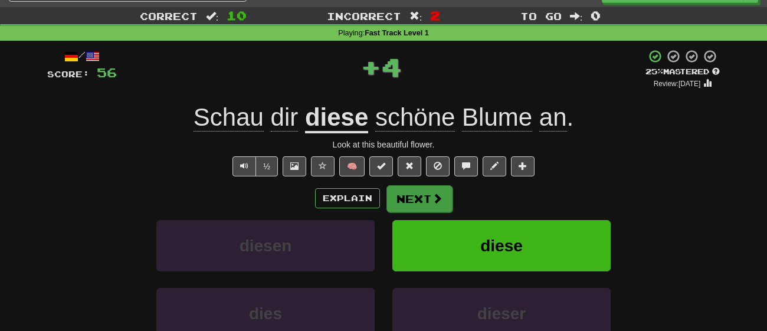 This screenshot has height=331, width=767. What do you see at coordinates (381, 166) in the screenshot?
I see `button: Set this sentence to 100% Mastered (alt+m)` at bounding box center [381, 166].